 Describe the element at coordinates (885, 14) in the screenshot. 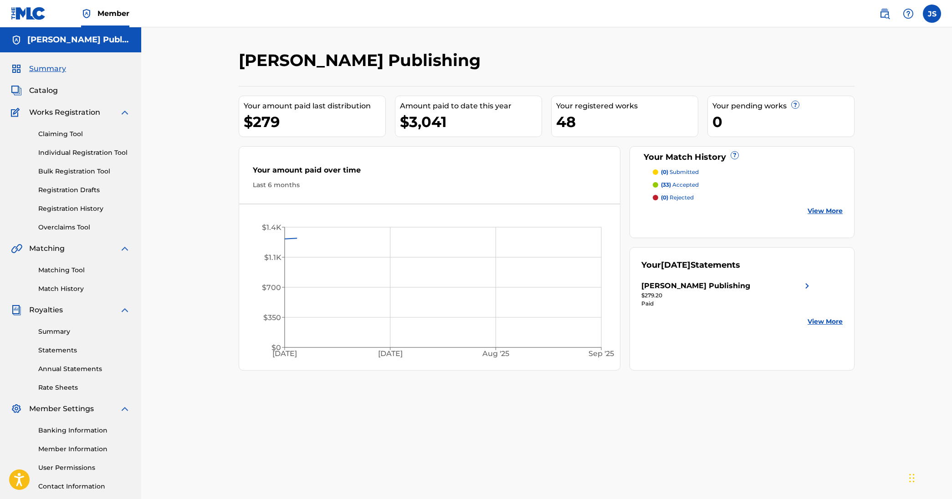

I see `img: search` at that location.